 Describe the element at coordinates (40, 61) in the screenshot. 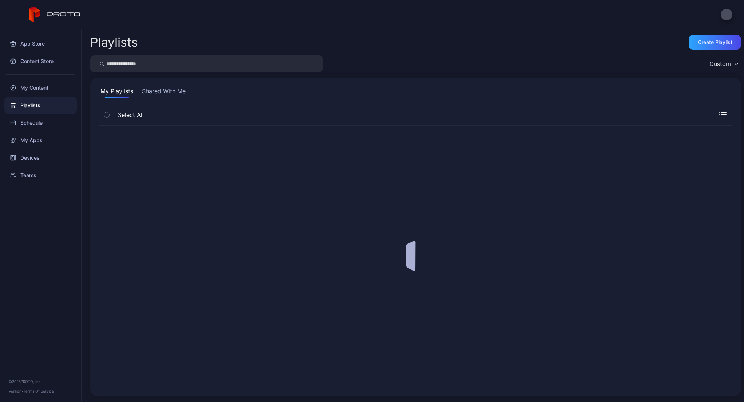

I see `div: Content Store` at that location.